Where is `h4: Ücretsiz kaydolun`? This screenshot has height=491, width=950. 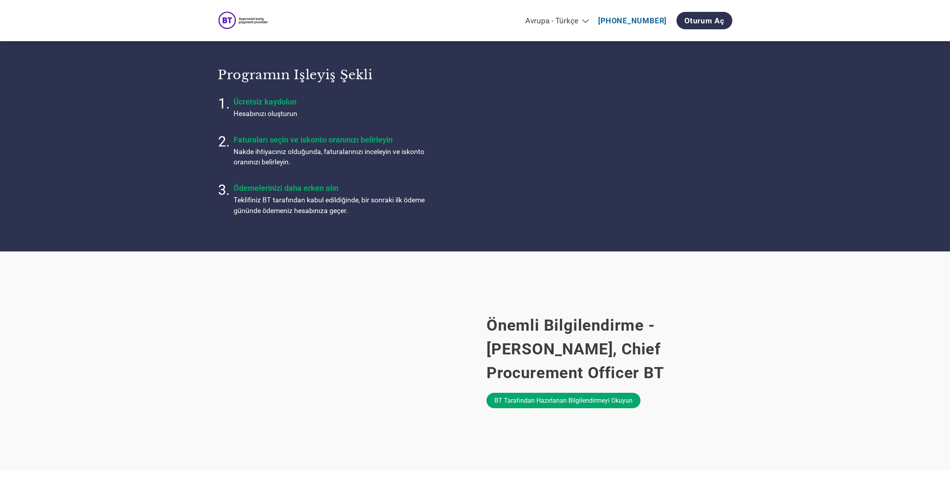
h4: Ücretsiz kaydolun is located at coordinates (332, 102).